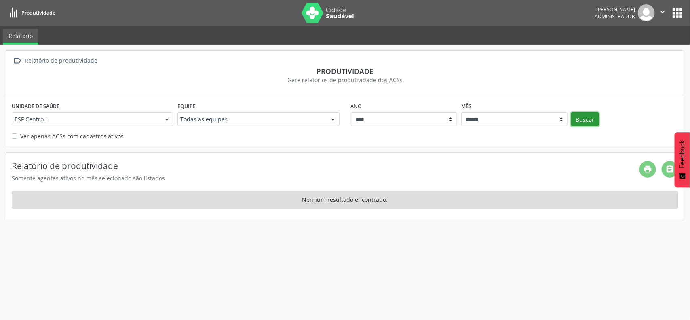 This screenshot has width=690, height=320. Describe the element at coordinates (38, 13) in the screenshot. I see `span: Produtividade` at that location.